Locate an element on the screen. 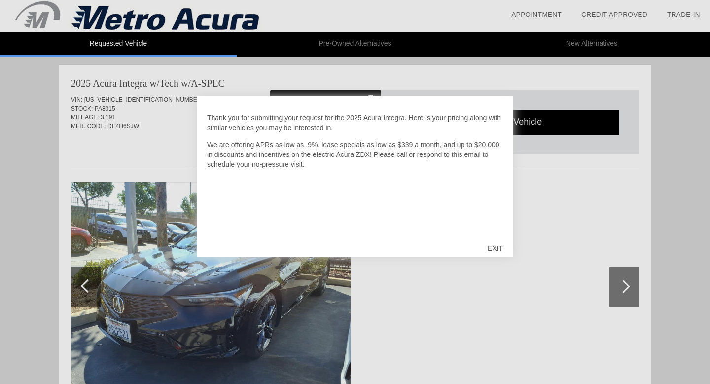  a: Credit Approved is located at coordinates (615, 14).